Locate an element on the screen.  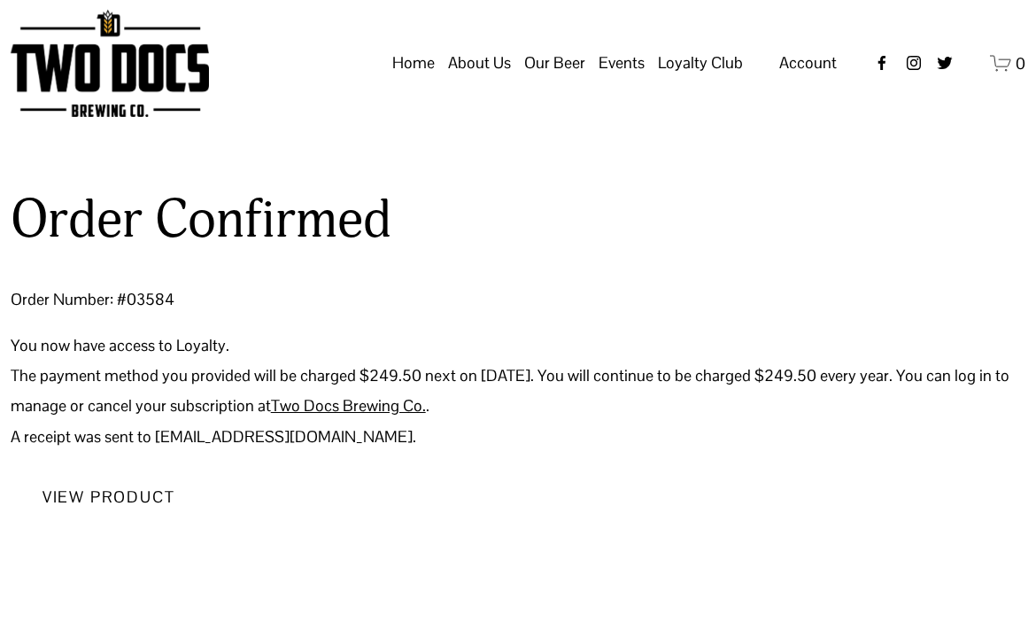
h2: Order Confirmed is located at coordinates (518, 220).